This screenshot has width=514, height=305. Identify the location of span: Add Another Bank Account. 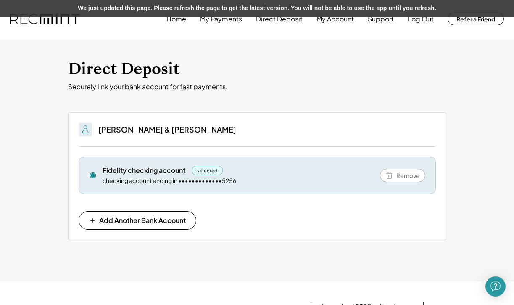
(142, 220).